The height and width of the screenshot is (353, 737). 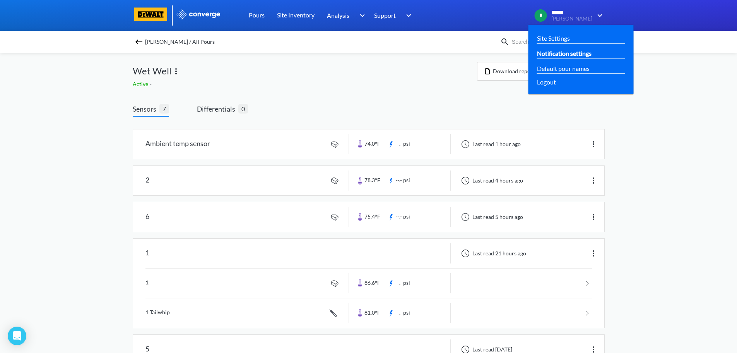 I want to click on div: Last read 21 hours ago, so click(x=493, y=253).